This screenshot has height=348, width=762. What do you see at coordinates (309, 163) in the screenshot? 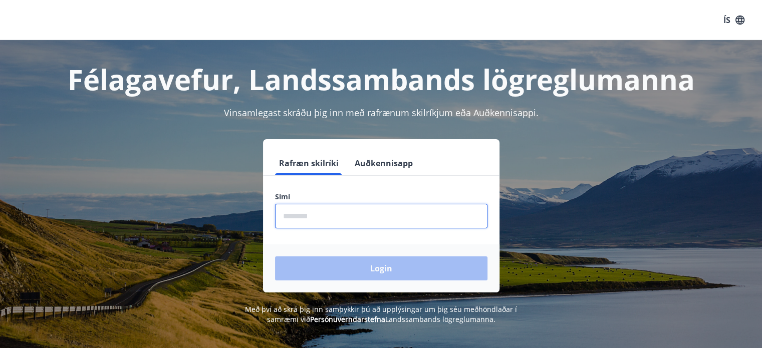
I see `button: Rafræn skilríki` at bounding box center [309, 163].